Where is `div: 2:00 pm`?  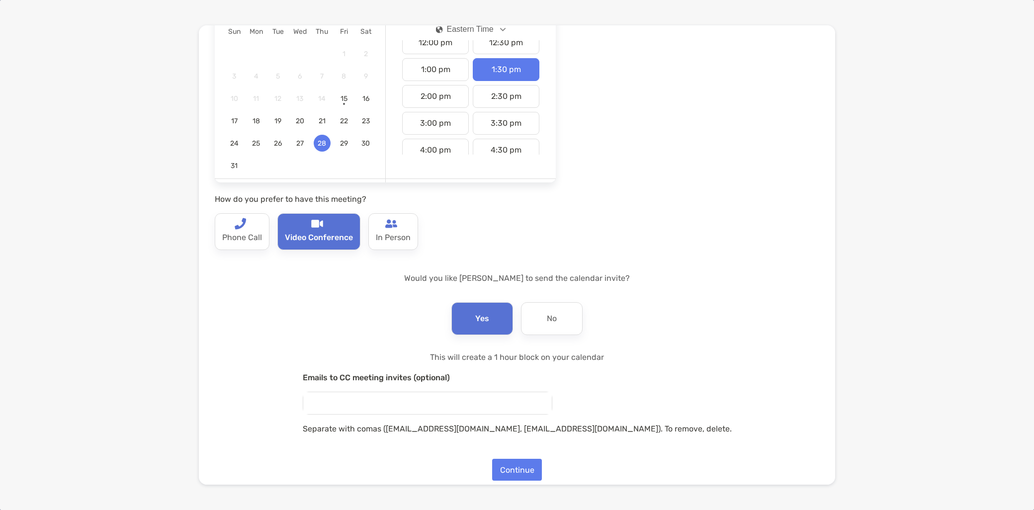 div: 2:00 pm is located at coordinates (436, 96).